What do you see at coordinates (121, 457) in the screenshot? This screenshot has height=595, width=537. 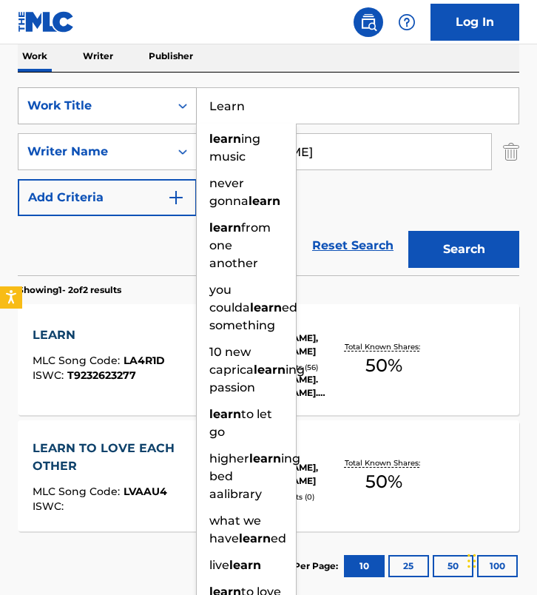 I see `div: LEARN TO LOVE EACH OTHER` at bounding box center [121, 457].